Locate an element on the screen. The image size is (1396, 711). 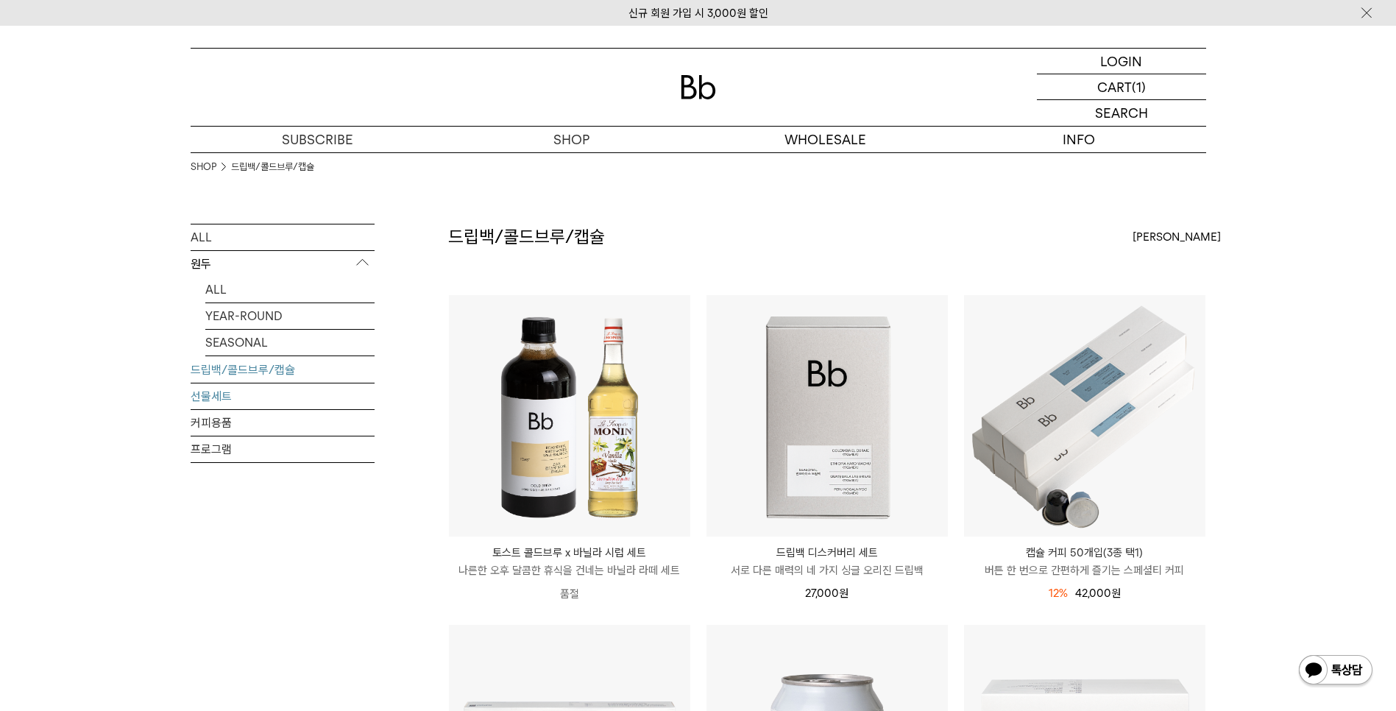
p: SEARCH is located at coordinates (1122, 113).